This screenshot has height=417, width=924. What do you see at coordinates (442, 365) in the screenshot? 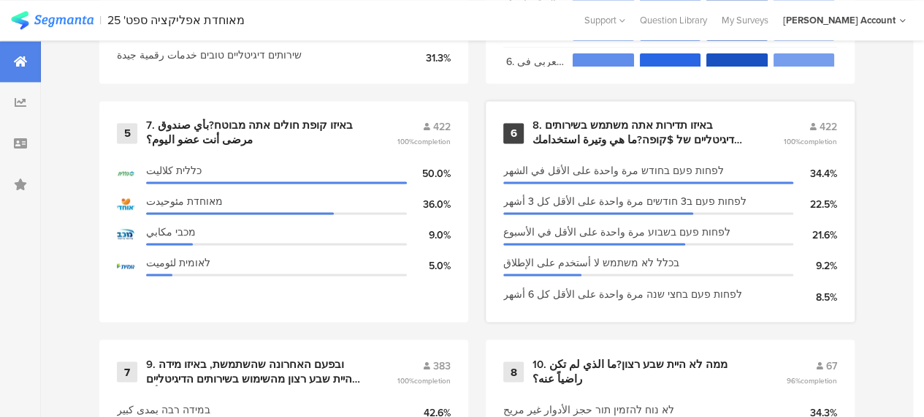
I see `span: 383` at bounding box center [442, 365].